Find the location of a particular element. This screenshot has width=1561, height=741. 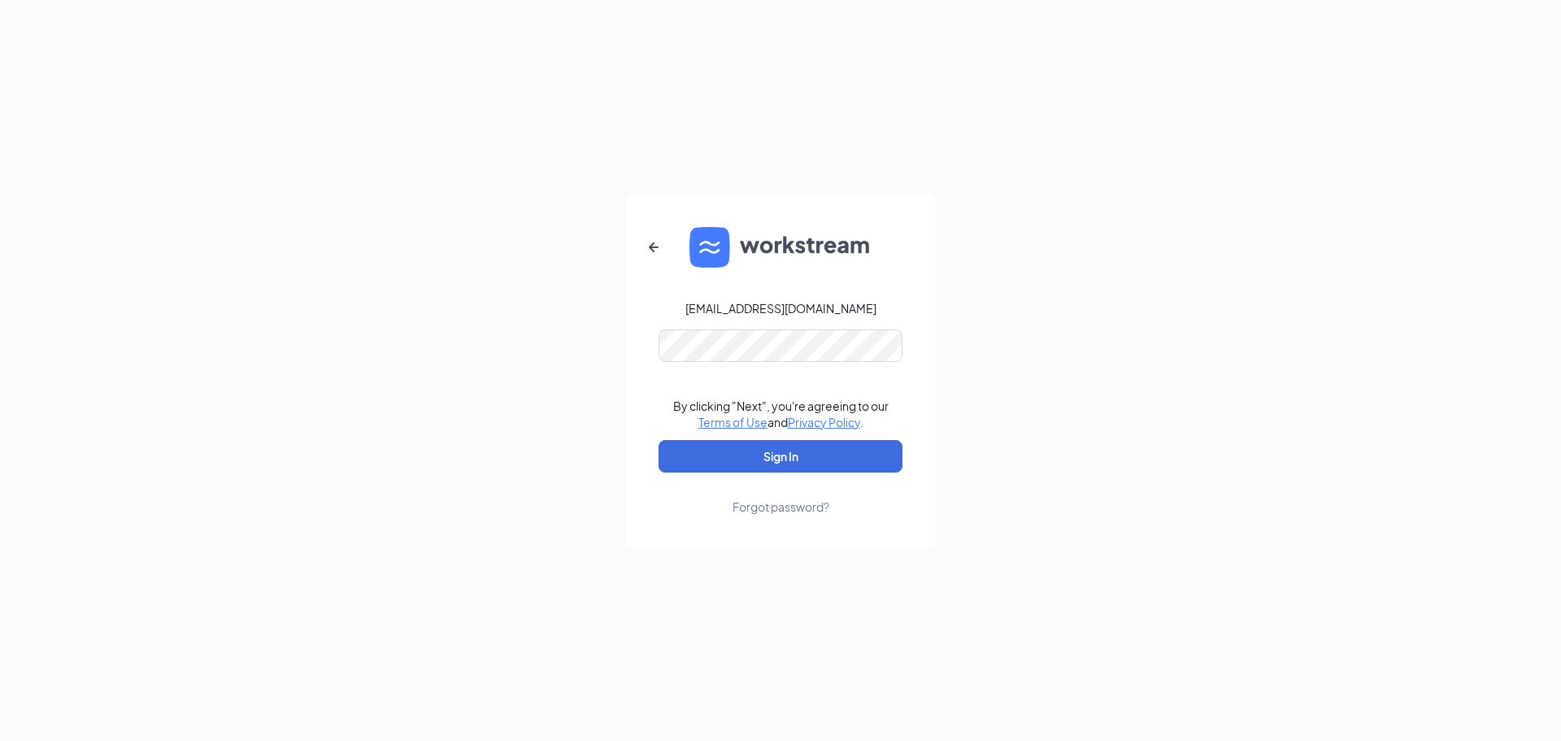

a: Privacy Policy is located at coordinates (824, 422).